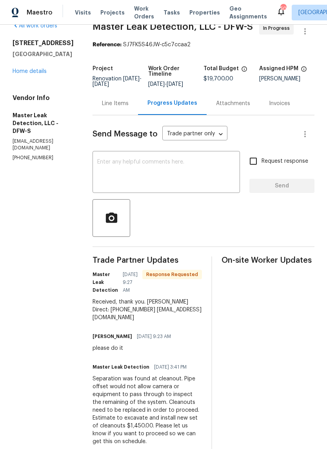 This screenshot has height=449, width=327. Describe the element at coordinates (244, 71) in the screenshot. I see `span: The total cost of line items that have been proposed by Opendoor. This sum includes line items th...` at that location.